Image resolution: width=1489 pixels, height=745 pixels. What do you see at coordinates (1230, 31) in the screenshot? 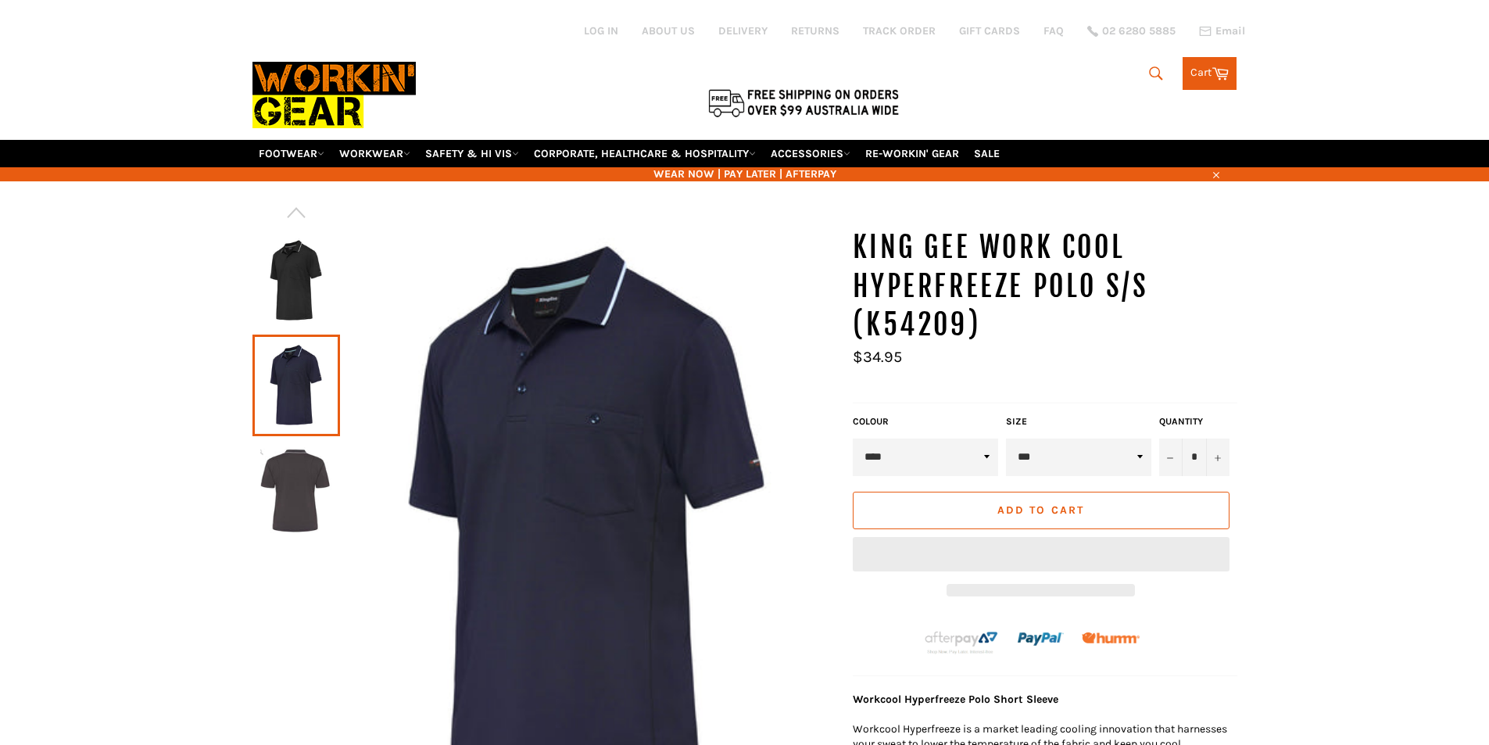
I see `span: Email` at bounding box center [1230, 31].